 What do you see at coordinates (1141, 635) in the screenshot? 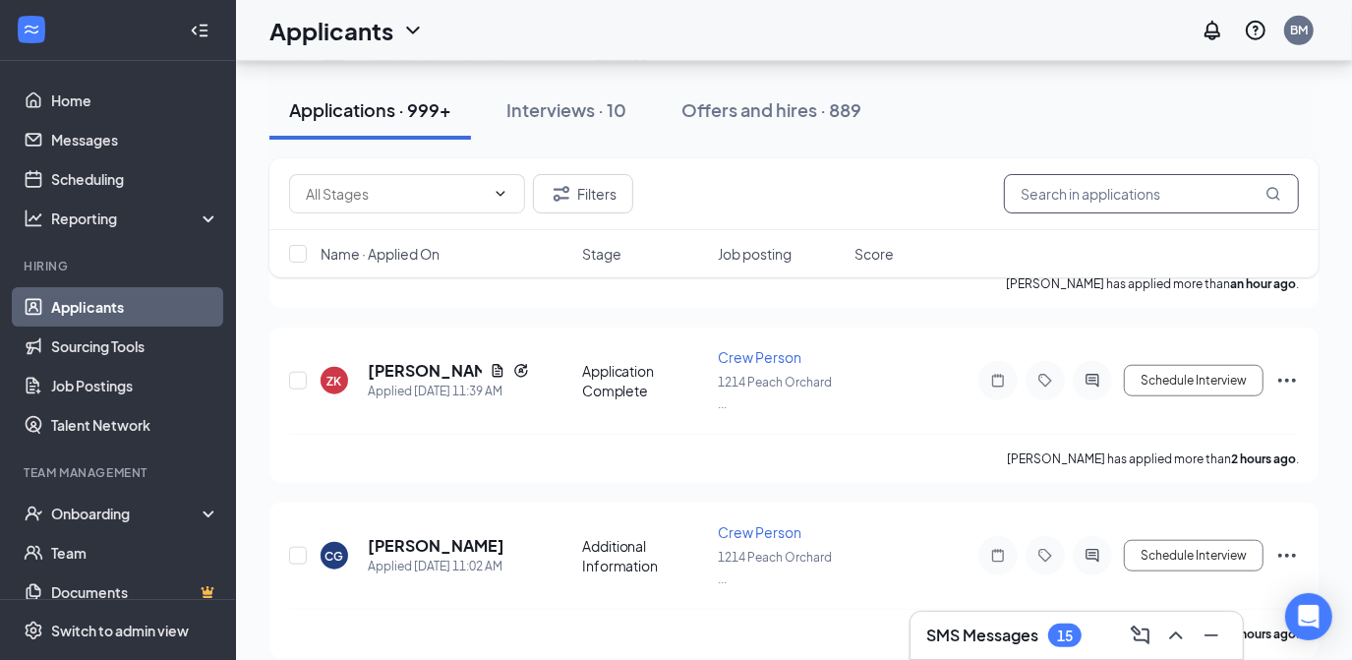
I see `button: ComposeMessage` at bounding box center [1141, 635].